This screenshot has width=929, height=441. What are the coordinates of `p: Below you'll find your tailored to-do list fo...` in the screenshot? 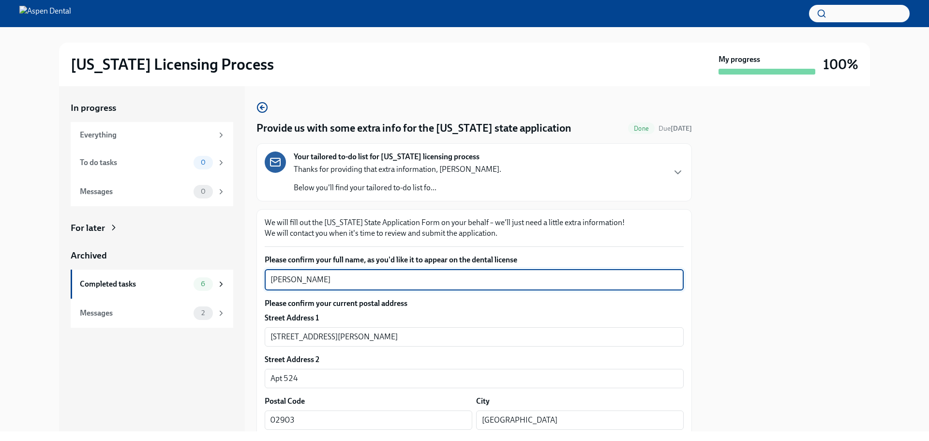 It's located at (397, 188).